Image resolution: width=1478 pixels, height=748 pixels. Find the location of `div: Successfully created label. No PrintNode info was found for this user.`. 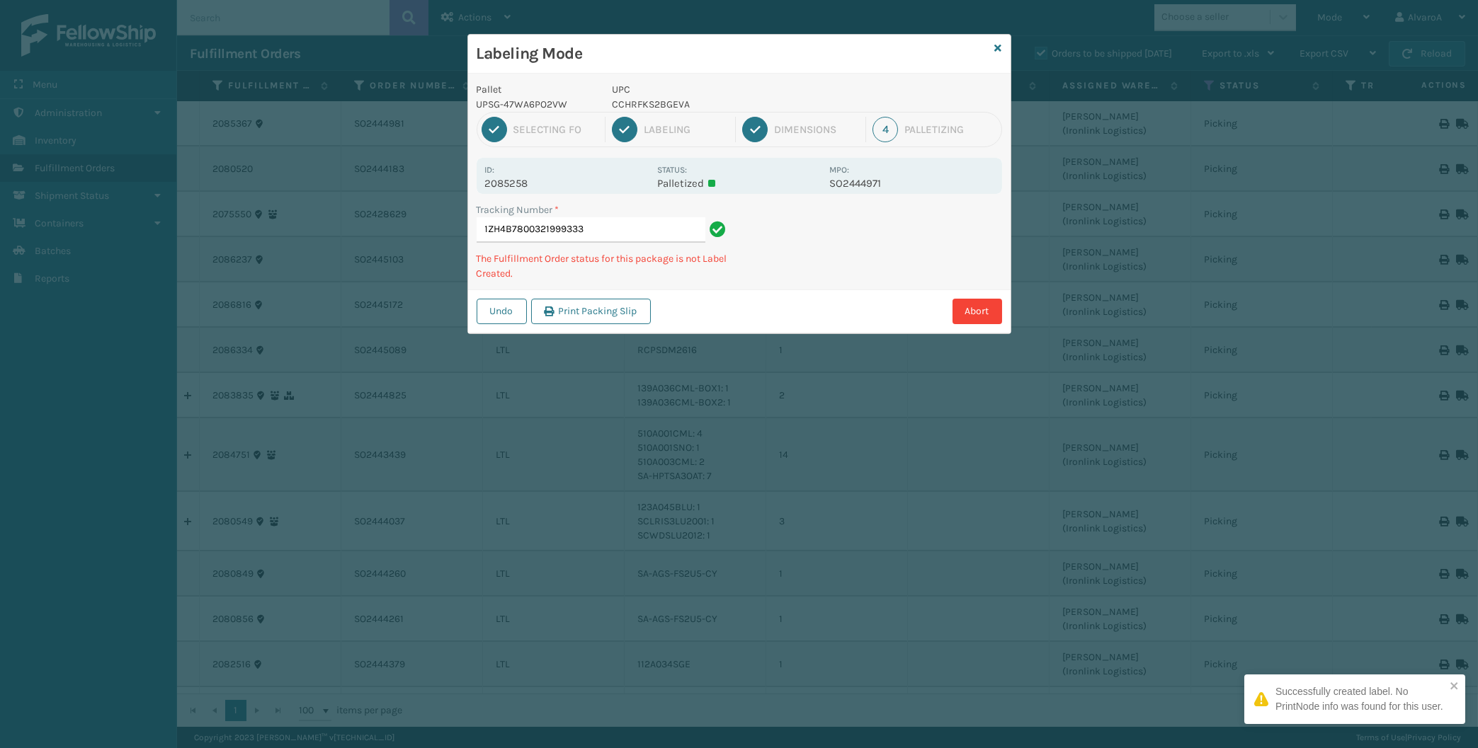

div: Successfully created label. No PrintNode info was found for this user. is located at coordinates (1360, 700).